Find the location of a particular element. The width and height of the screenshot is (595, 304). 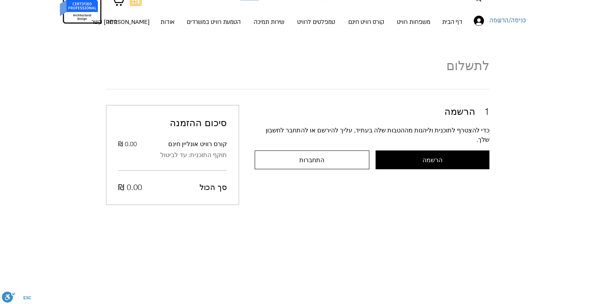

button: כניסה/הרשמה is located at coordinates (486, 21).